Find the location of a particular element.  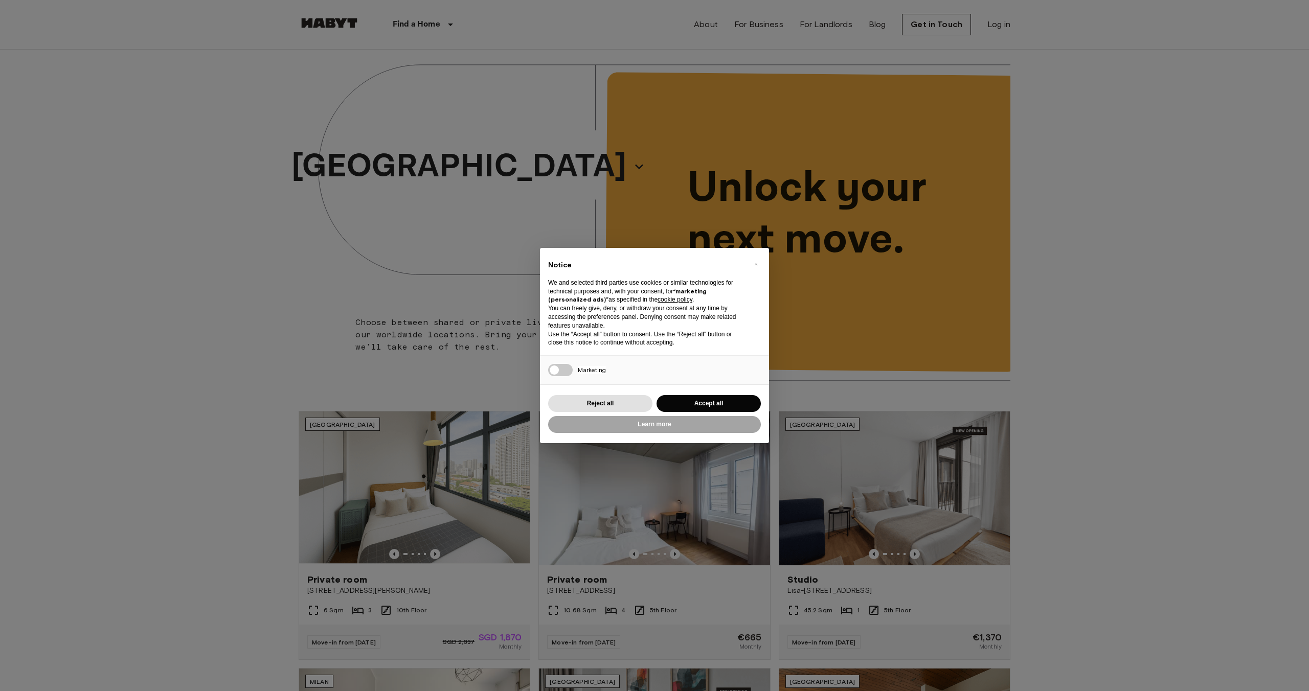

p: We and selected third parties use cookies or similar technologies for technical purposes and, wit... is located at coordinates (646, 291).